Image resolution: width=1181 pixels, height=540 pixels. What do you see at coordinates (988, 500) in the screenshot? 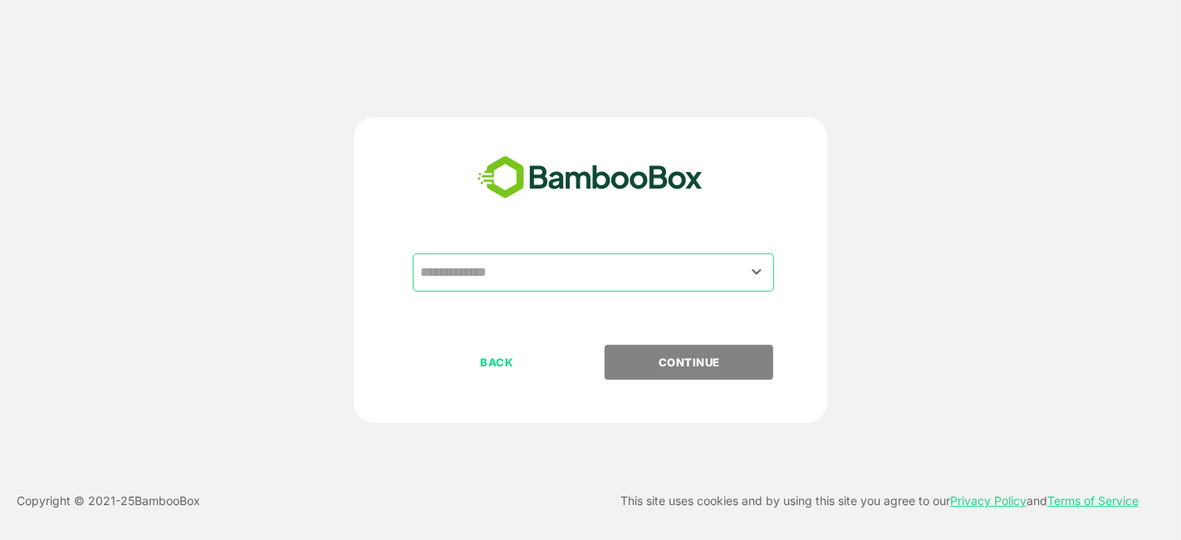
I see `a: Privacy Policy` at bounding box center [988, 500].